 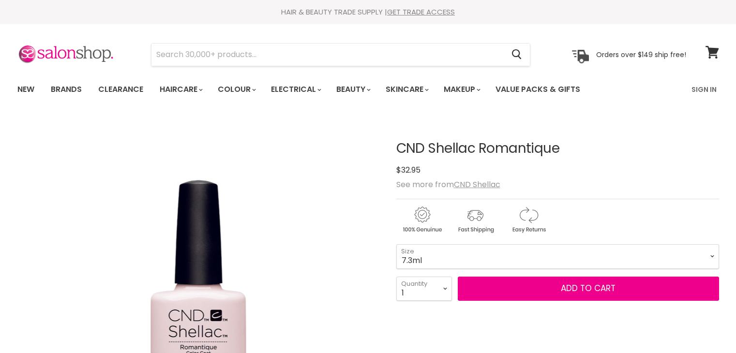 I want to click on button: Add to cart, so click(x=588, y=289).